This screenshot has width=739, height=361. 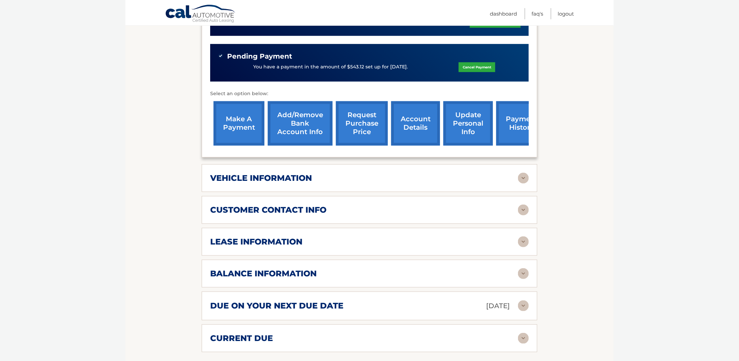 I want to click on a: make a payment, so click(x=239, y=123).